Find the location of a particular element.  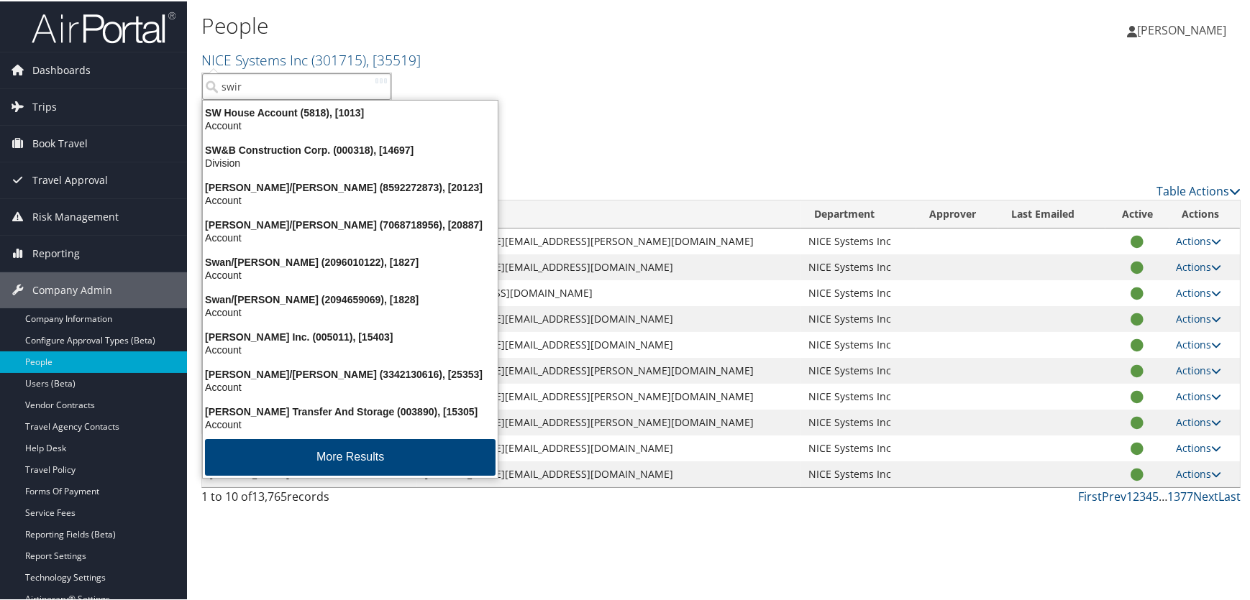

a: 5 is located at coordinates (1155, 495).